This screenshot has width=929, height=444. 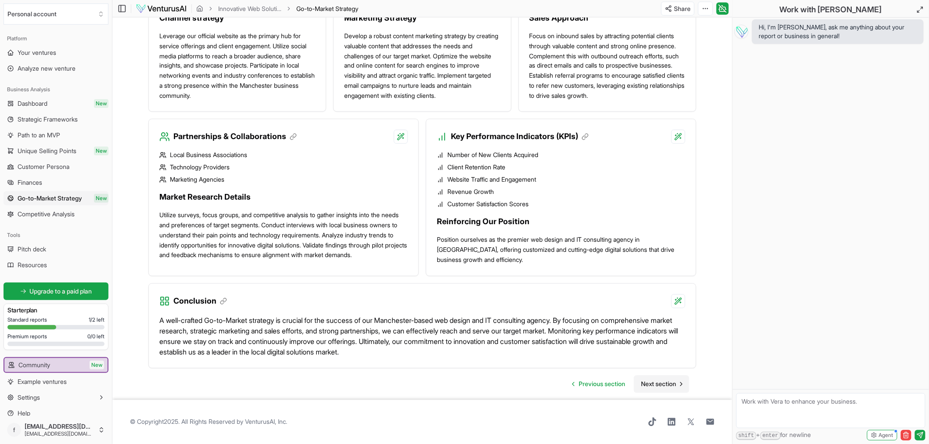 What do you see at coordinates (237, 18) in the screenshot?
I see `h3: Channel strategy` at bounding box center [237, 18].